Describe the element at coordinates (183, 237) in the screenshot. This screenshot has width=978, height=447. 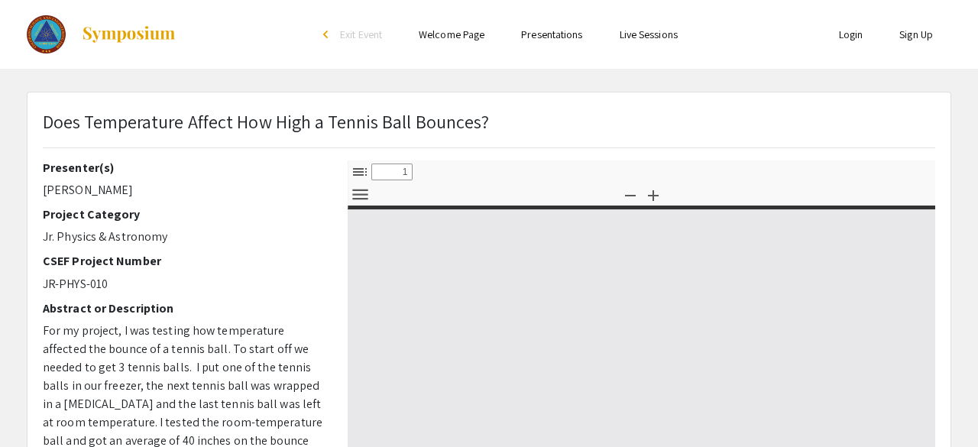
I see `p: Jr. Physics & Astronomy` at that location.